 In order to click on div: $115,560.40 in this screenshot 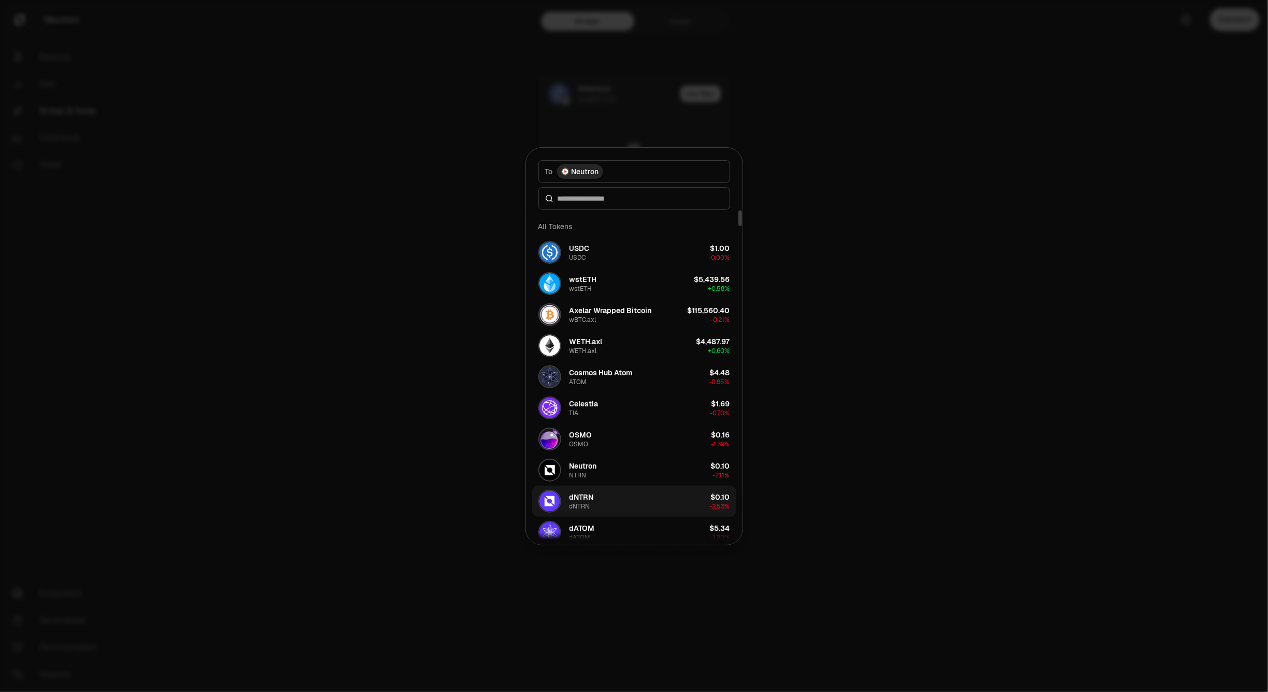, I will do `click(709, 310)`.